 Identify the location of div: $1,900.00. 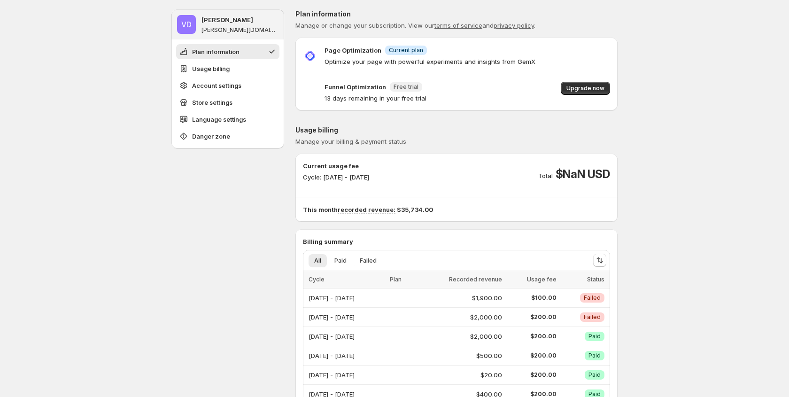
(459, 298).